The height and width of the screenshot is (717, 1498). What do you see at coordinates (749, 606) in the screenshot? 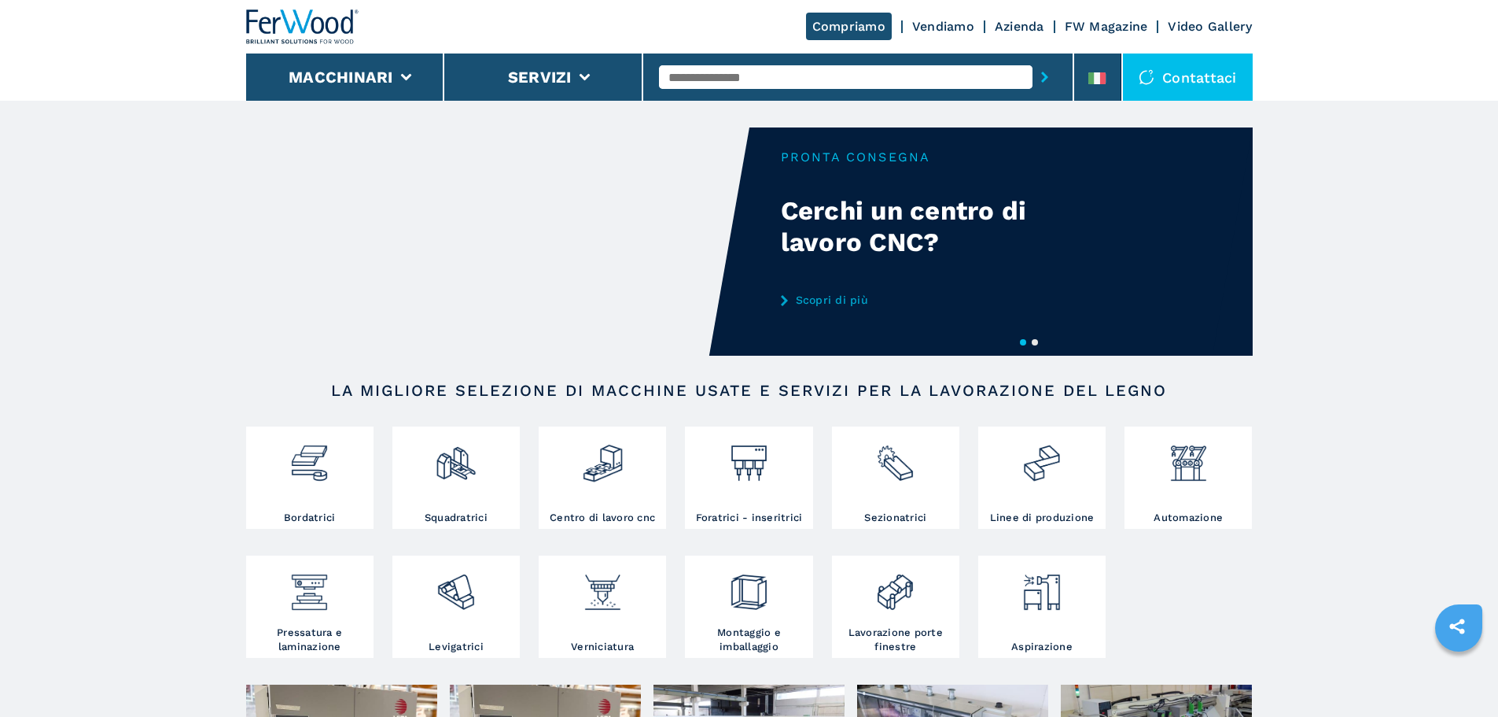
I see `a: Montaggio e imballaggio` at bounding box center [749, 606].